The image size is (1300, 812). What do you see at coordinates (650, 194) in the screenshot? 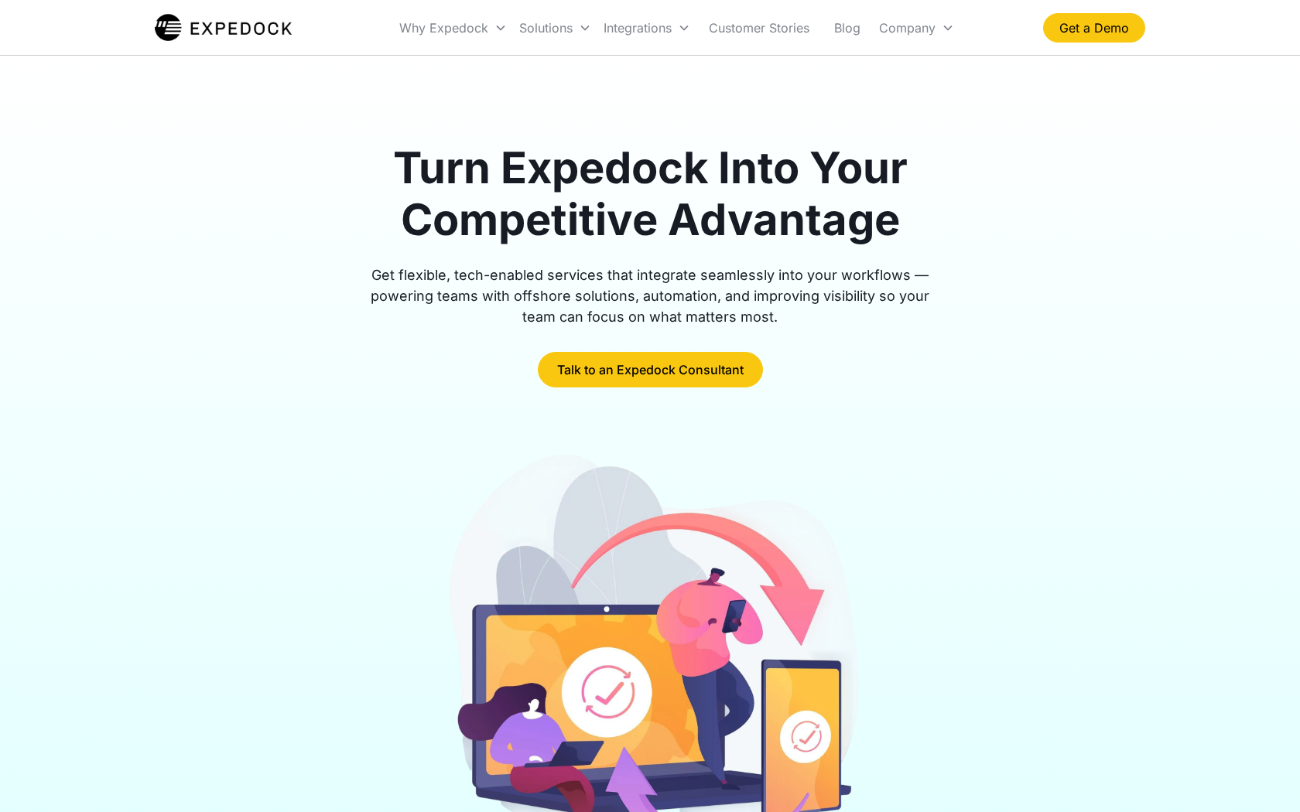
I see `h1: Turn Expedock Into Your Competitive Advantage` at bounding box center [650, 194].